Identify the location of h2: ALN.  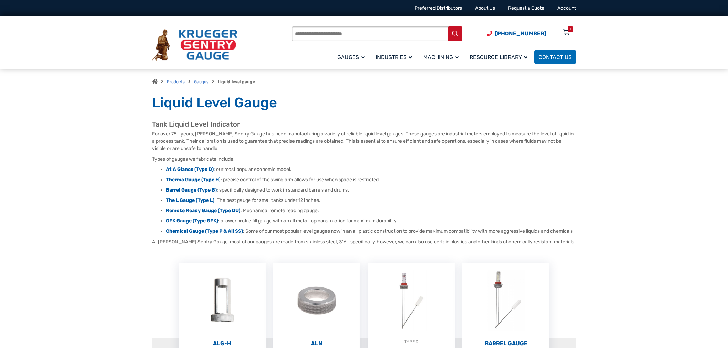
(316, 344).